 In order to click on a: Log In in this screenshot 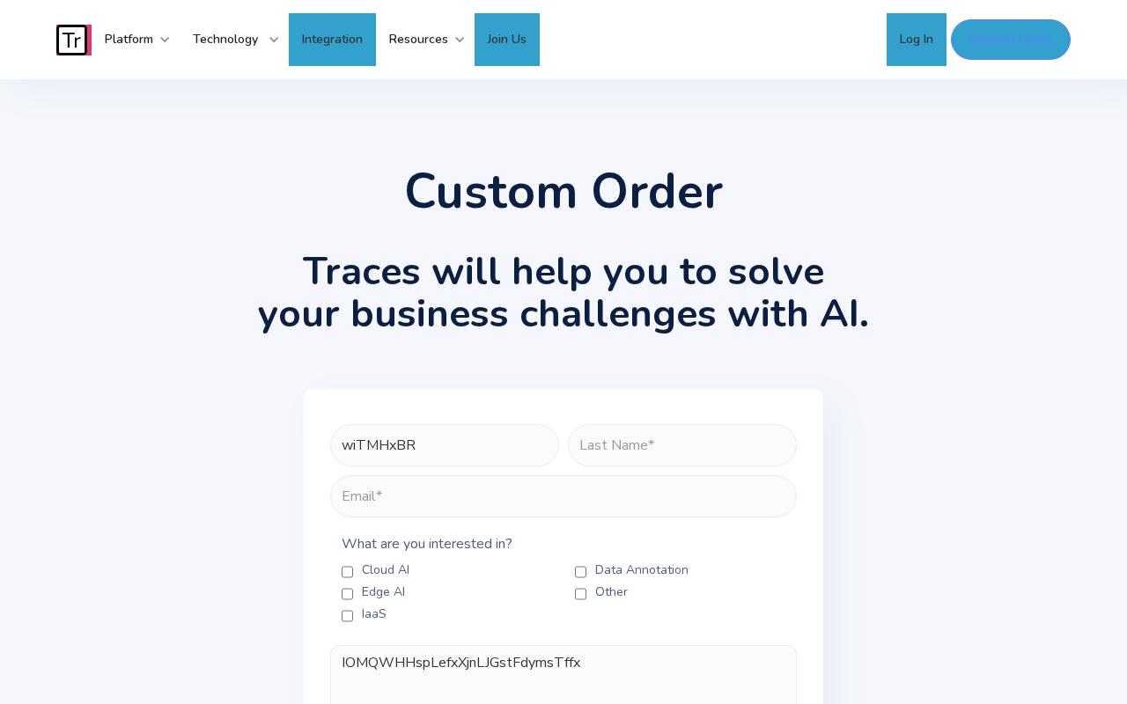, I will do `click(916, 40)`.